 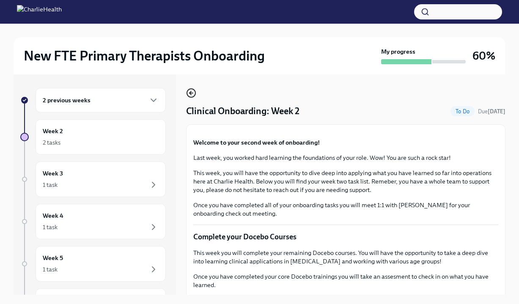 What do you see at coordinates (93, 222) in the screenshot?
I see `a: Week 41 task` at bounding box center [93, 222].